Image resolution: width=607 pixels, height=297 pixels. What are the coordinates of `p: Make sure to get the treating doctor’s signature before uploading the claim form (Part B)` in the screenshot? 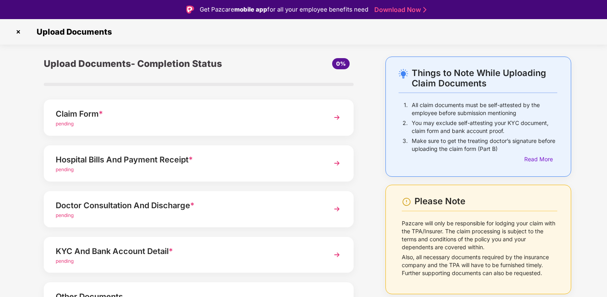 It's located at (484, 145).